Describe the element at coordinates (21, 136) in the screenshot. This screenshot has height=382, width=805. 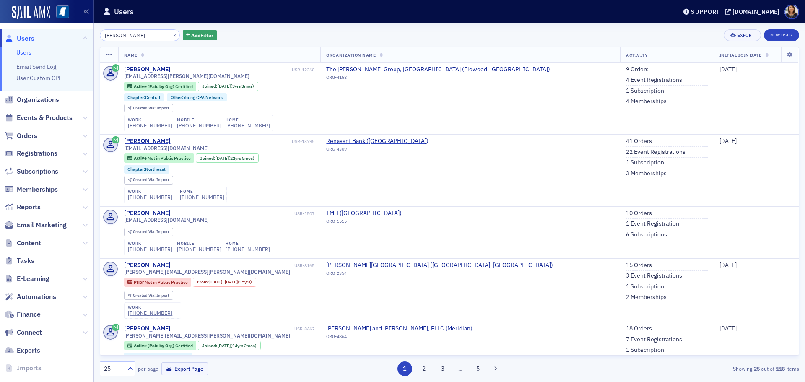
I see `a: Orders` at that location.